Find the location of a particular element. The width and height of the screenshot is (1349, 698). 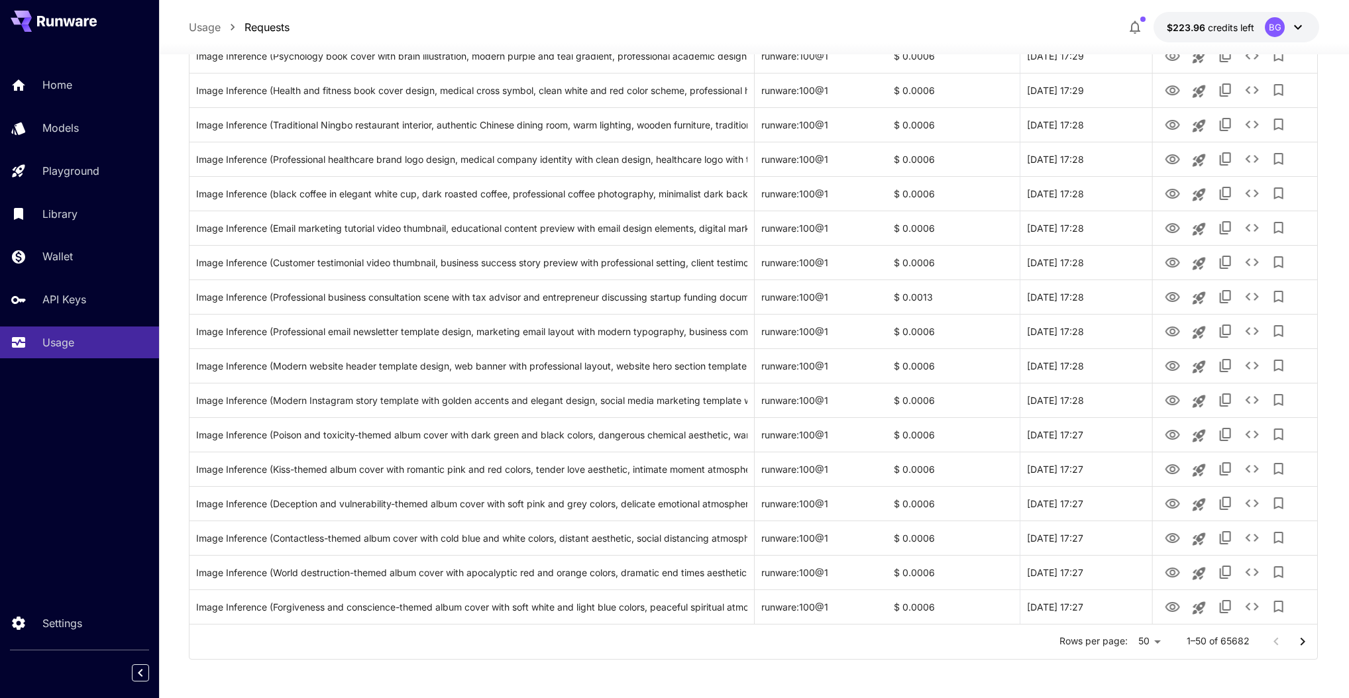

p: API Keys is located at coordinates (64, 300).